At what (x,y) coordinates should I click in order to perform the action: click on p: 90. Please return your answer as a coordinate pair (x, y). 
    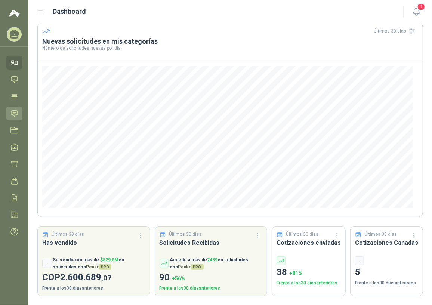
    Looking at the image, I should click on (211, 277).